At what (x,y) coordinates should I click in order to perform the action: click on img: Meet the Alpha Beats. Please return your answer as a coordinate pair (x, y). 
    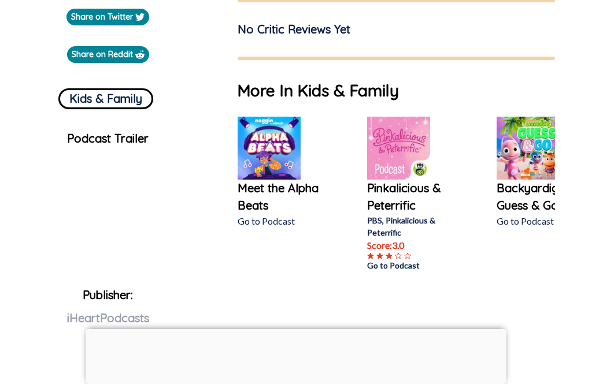
    Looking at the image, I should click on (269, 148).